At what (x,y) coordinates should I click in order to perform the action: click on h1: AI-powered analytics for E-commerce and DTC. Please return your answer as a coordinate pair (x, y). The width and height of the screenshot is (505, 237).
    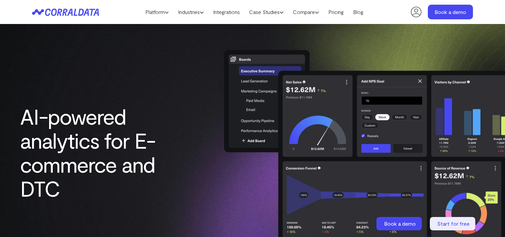
    Looking at the image, I should click on (90, 153).